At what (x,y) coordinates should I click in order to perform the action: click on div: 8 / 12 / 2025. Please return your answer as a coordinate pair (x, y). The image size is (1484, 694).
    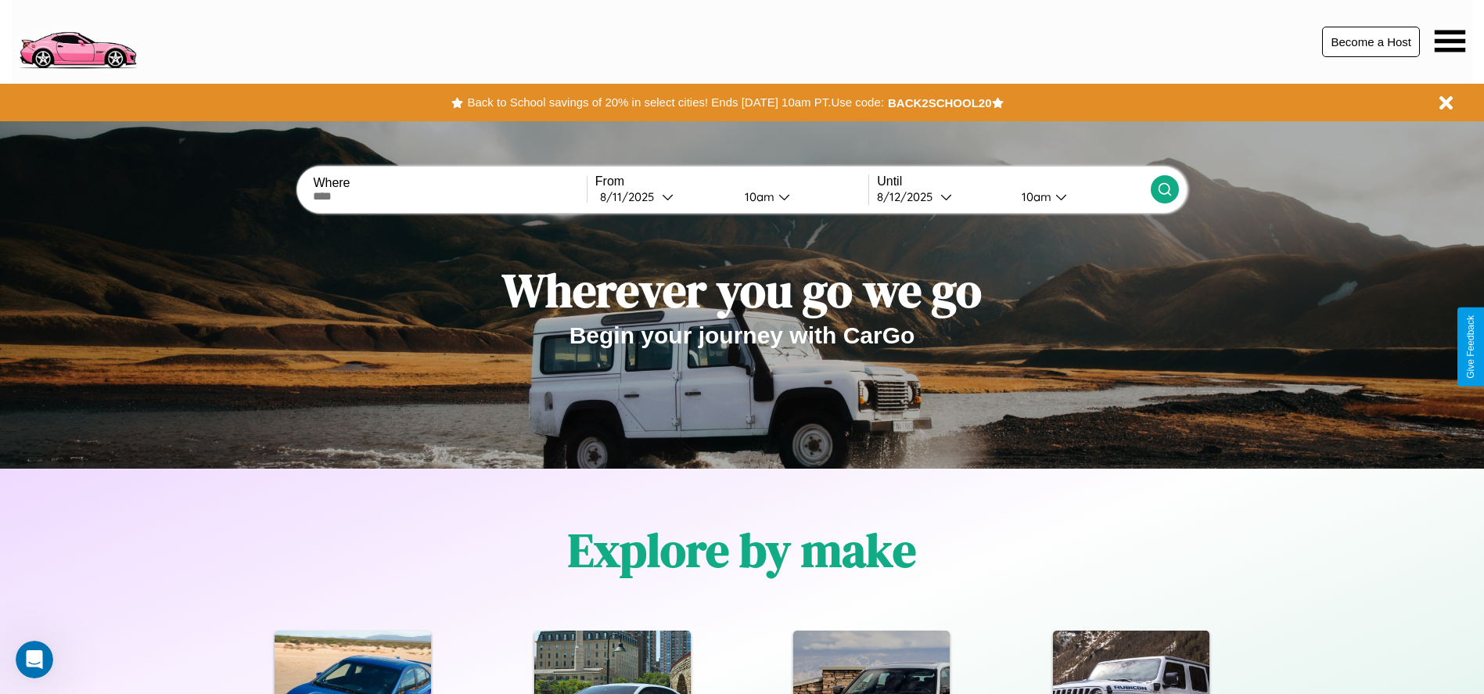
    Looking at the image, I should click on (908, 196).